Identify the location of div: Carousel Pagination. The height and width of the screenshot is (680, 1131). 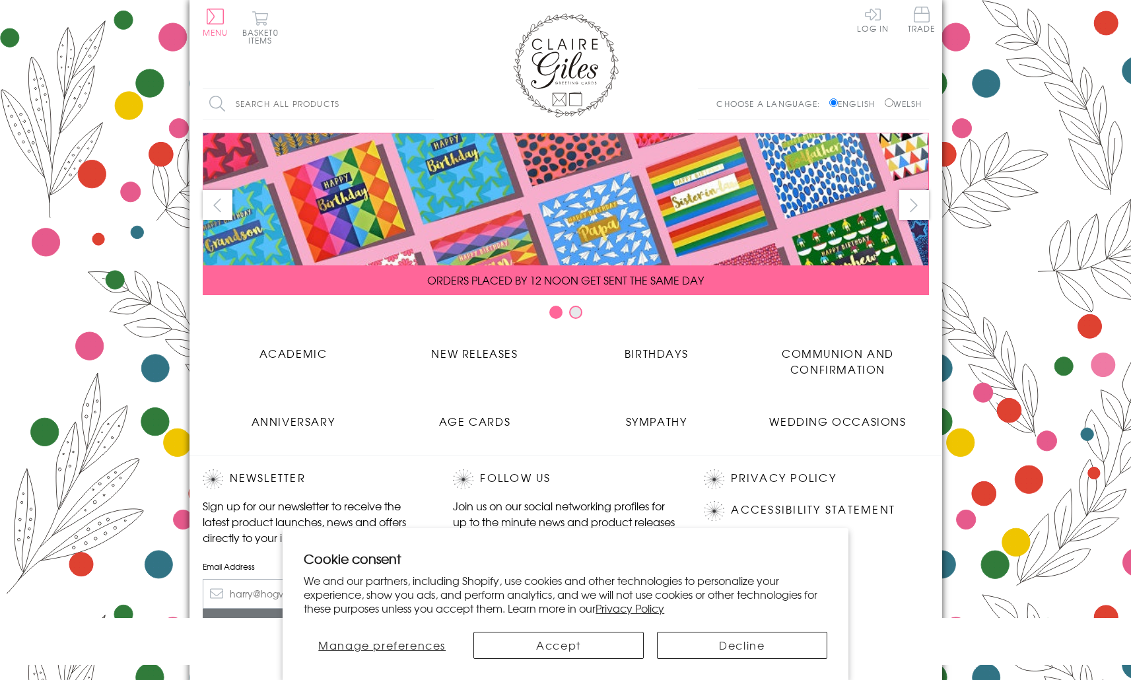
(566, 315).